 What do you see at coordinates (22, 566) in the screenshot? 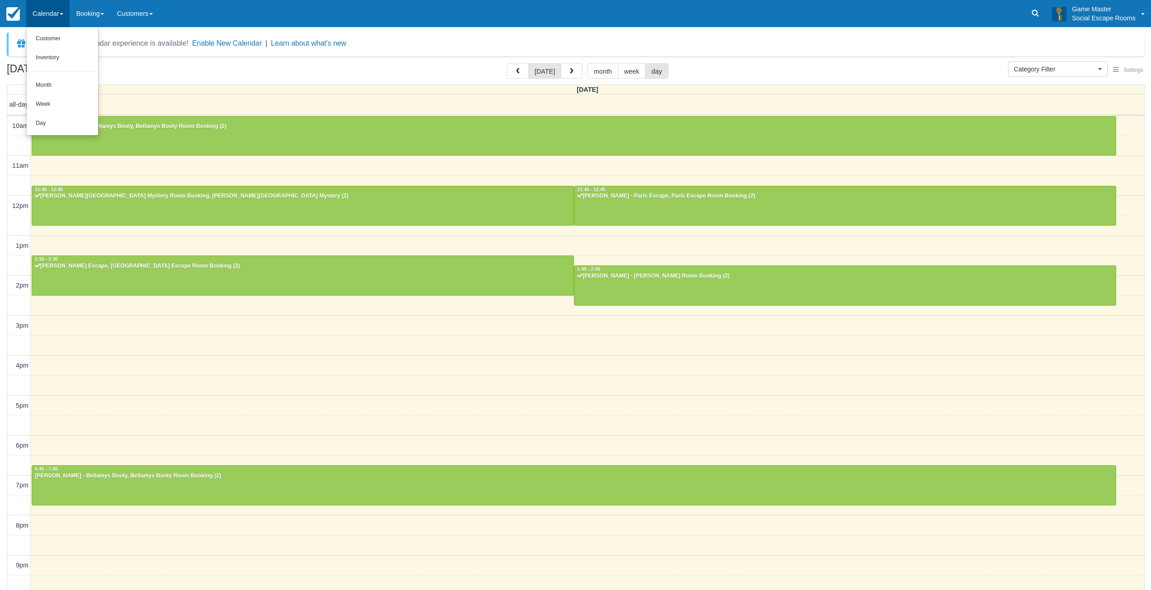
I see `span: 9pm` at bounding box center [22, 566].